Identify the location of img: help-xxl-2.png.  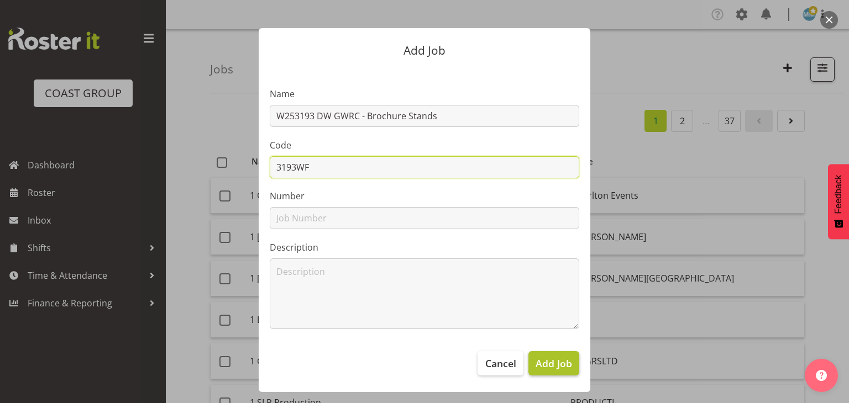
(821, 376).